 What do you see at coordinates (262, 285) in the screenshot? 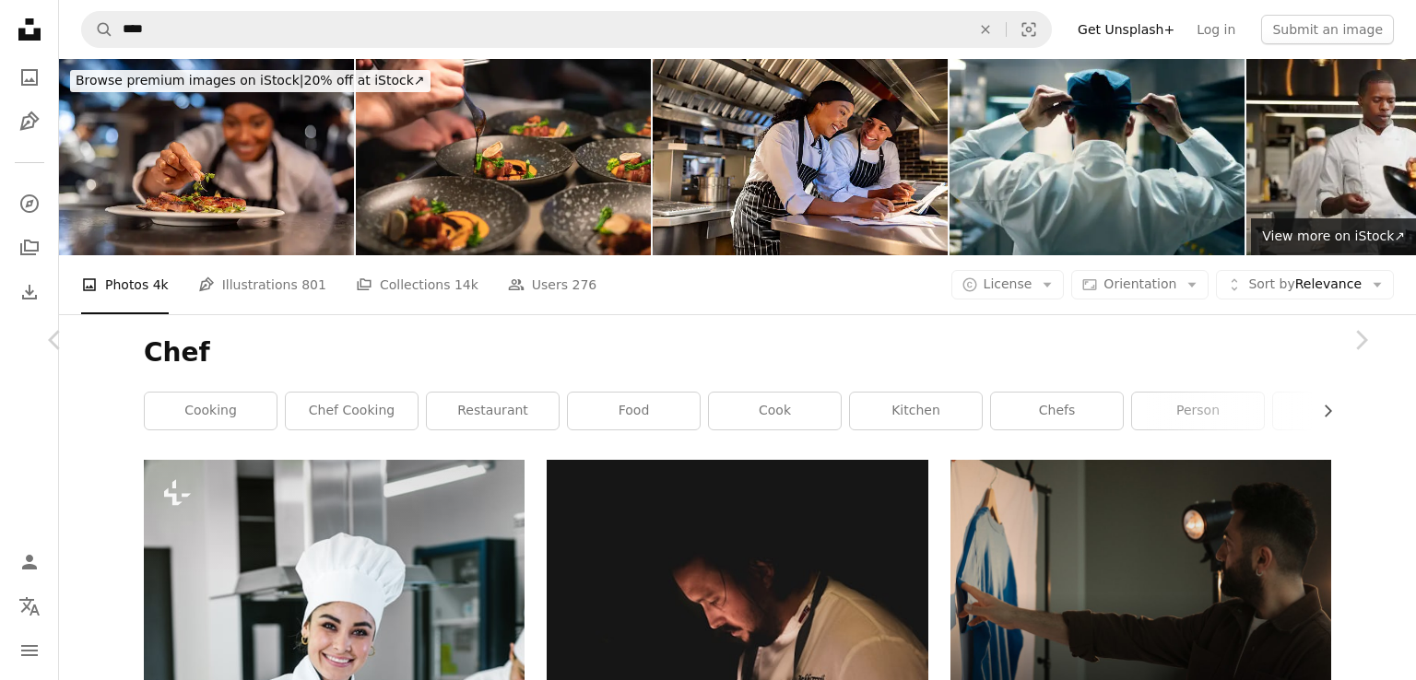
I see `a: Illustrations 801` at bounding box center [262, 285].